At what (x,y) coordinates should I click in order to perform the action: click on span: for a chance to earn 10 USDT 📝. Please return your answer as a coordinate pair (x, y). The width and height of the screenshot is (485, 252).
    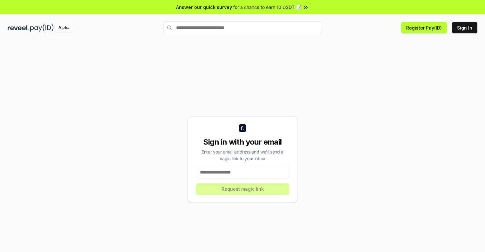
    Looking at the image, I should click on (267, 7).